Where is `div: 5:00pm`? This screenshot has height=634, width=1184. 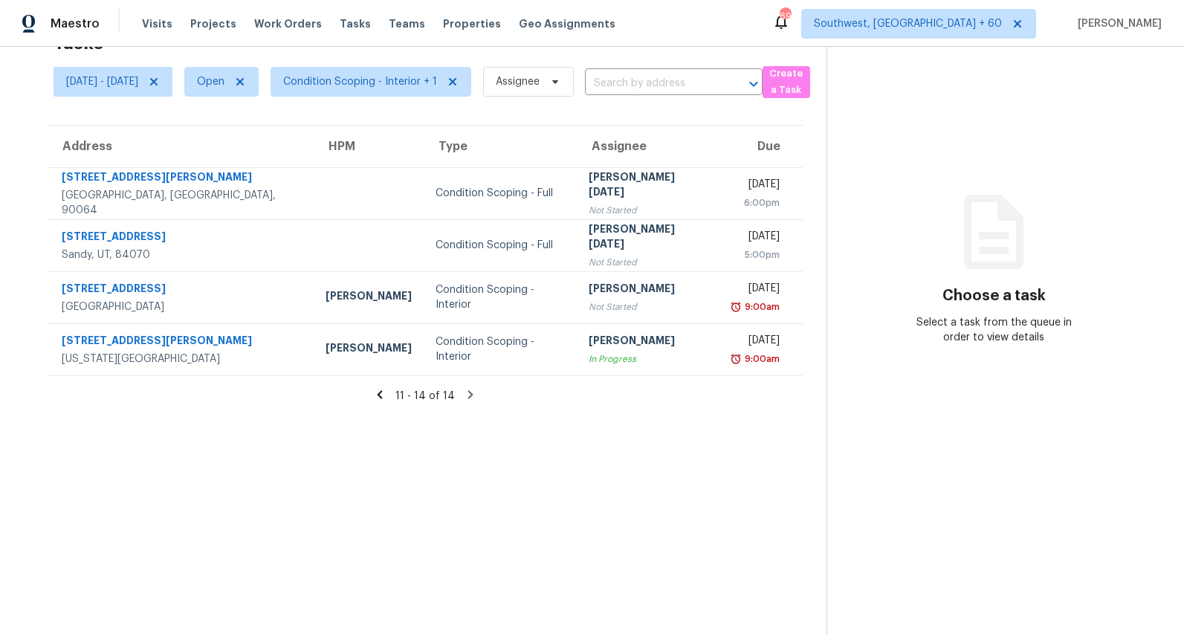 div: 5:00pm is located at coordinates (756, 255).